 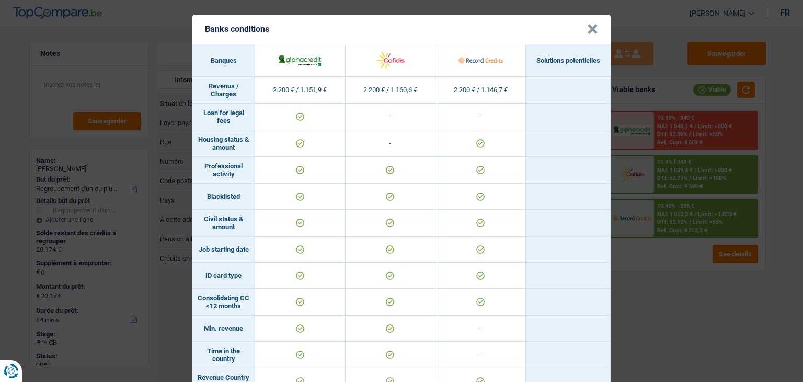 I want to click on td: Housing status & amount, so click(x=224, y=143).